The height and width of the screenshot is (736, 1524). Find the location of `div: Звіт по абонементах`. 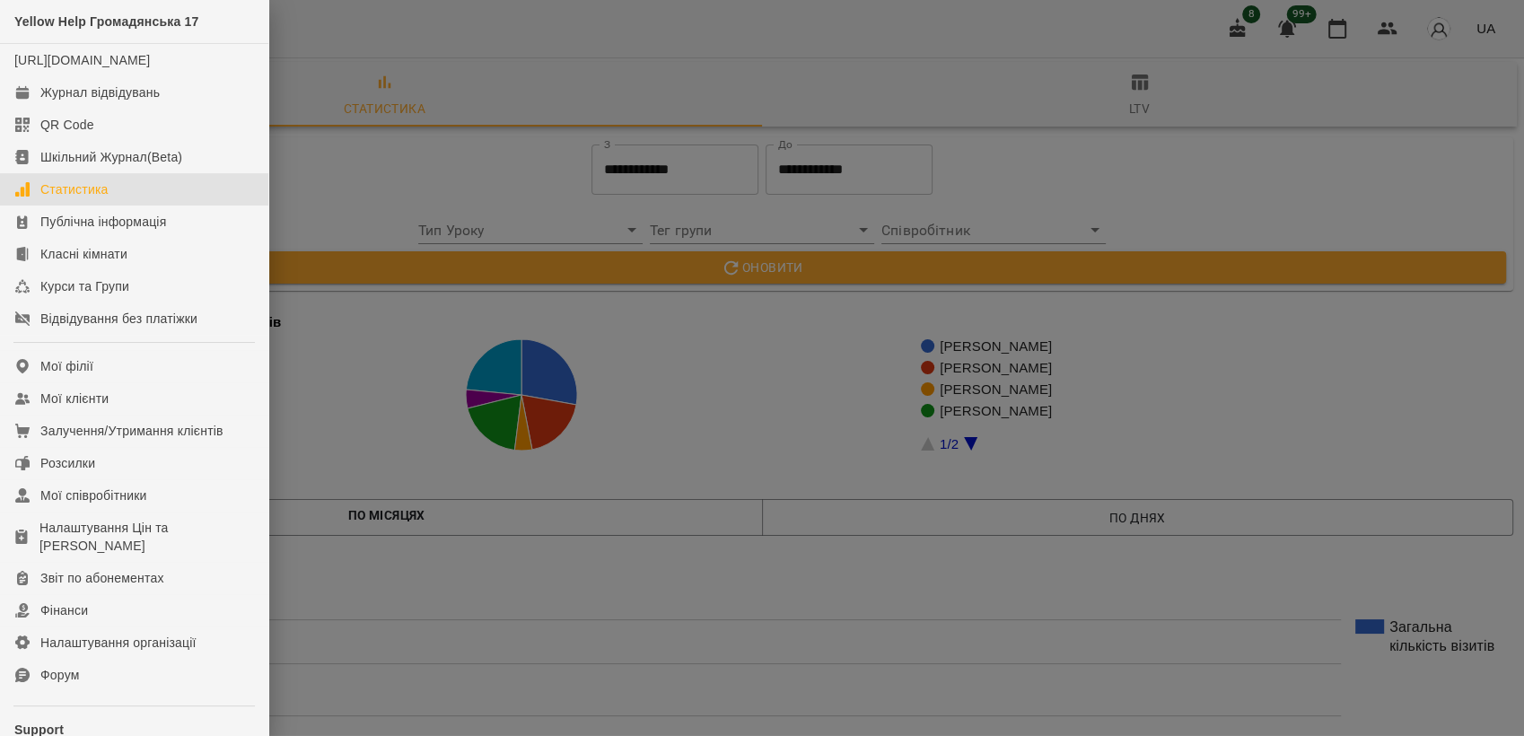

div: Звіт по абонементах is located at coordinates (102, 578).